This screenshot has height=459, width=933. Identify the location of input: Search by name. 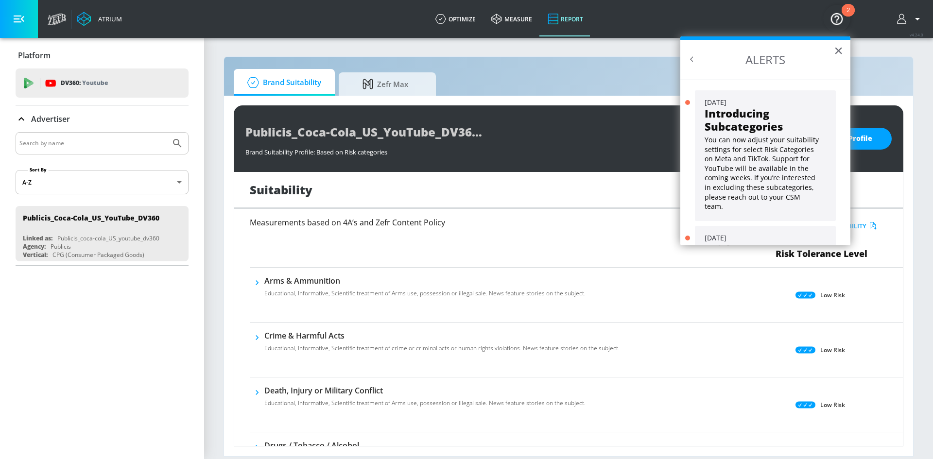
(93, 143).